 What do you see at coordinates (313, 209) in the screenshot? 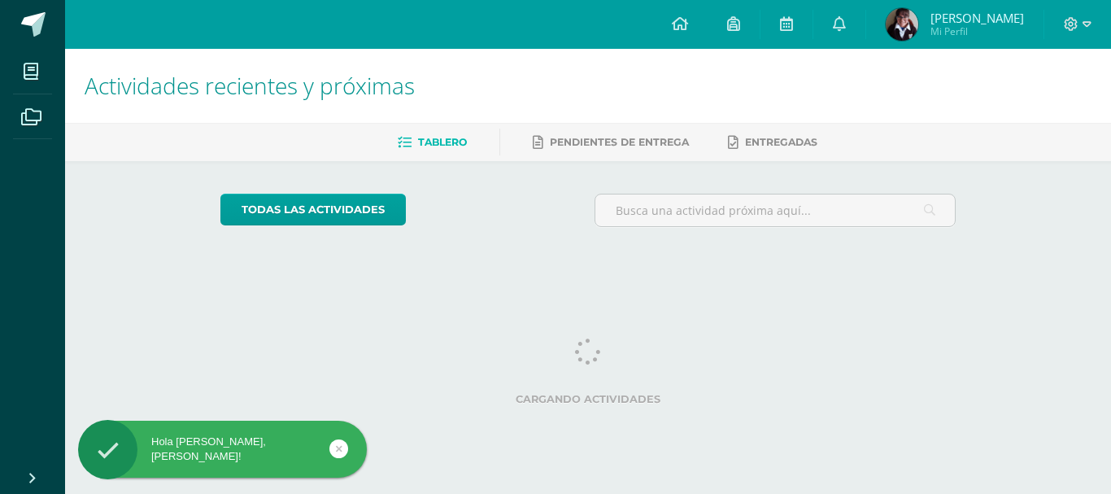
I see `a: todas las Actividades` at bounding box center [313, 209].